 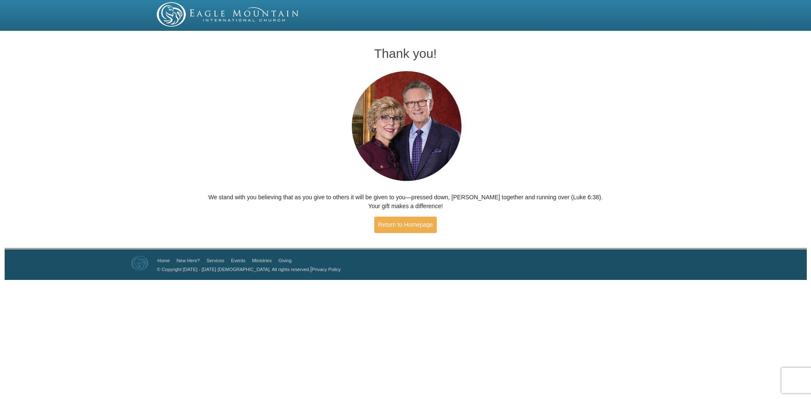 What do you see at coordinates (406, 126) in the screenshot?
I see `img: Pastors George and Terri Pearsons` at bounding box center [406, 126].